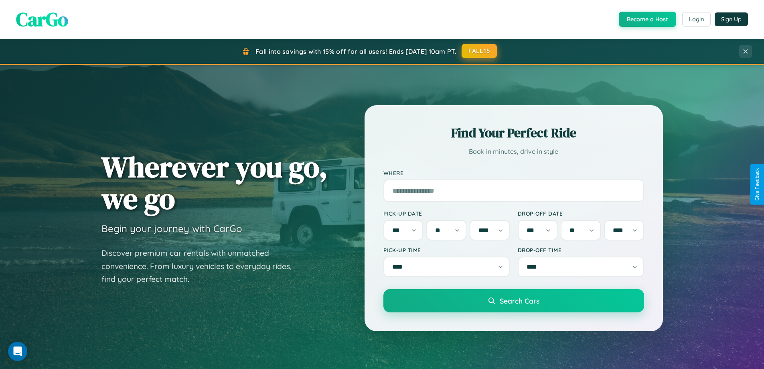 The height and width of the screenshot is (369, 764). Describe the element at coordinates (697, 19) in the screenshot. I see `button: Login` at that location.